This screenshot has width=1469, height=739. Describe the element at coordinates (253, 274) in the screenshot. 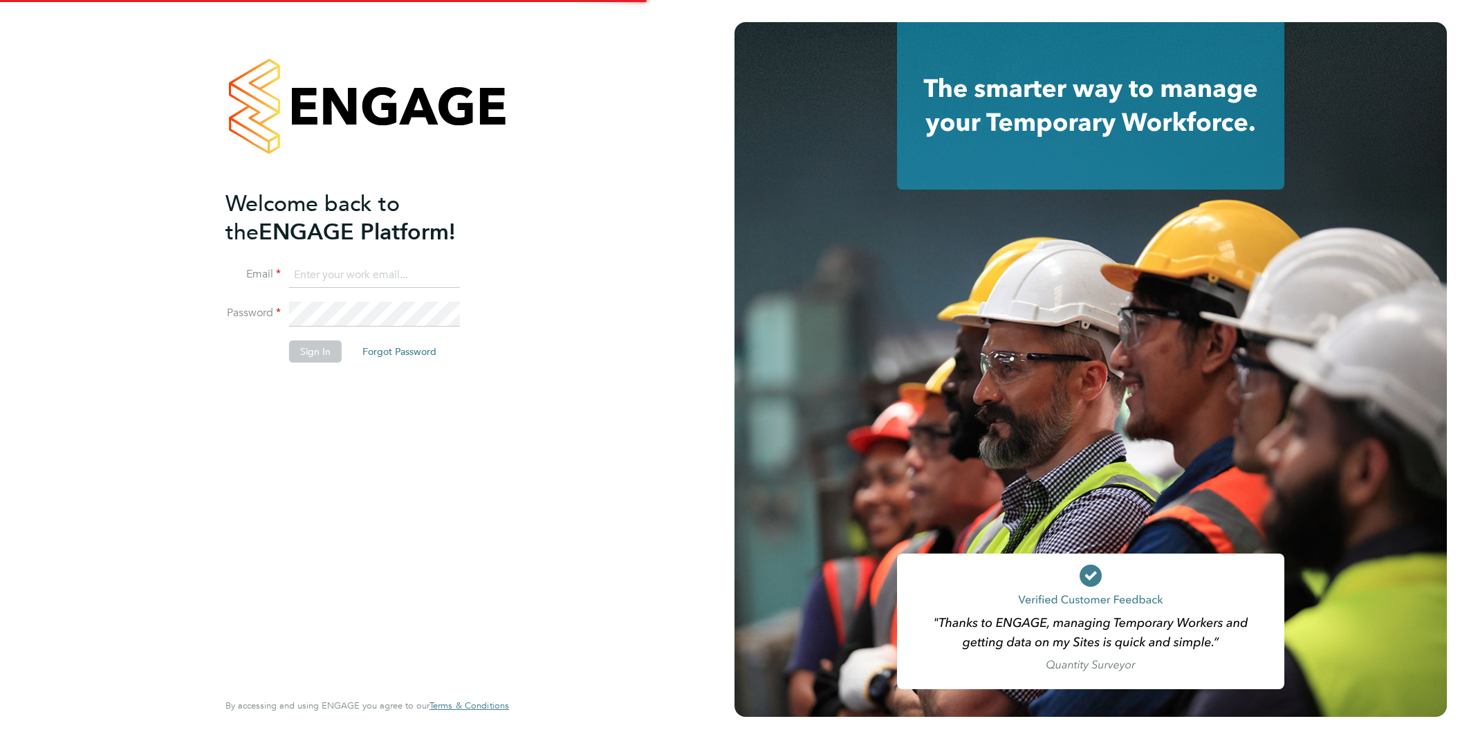

I see `label: Email` at that location.